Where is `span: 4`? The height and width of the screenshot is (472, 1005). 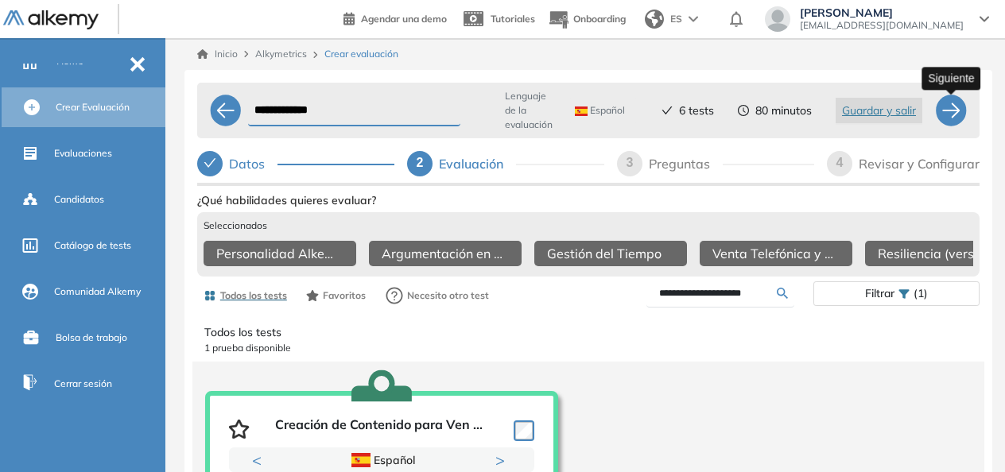
span: 4 is located at coordinates (840, 162).